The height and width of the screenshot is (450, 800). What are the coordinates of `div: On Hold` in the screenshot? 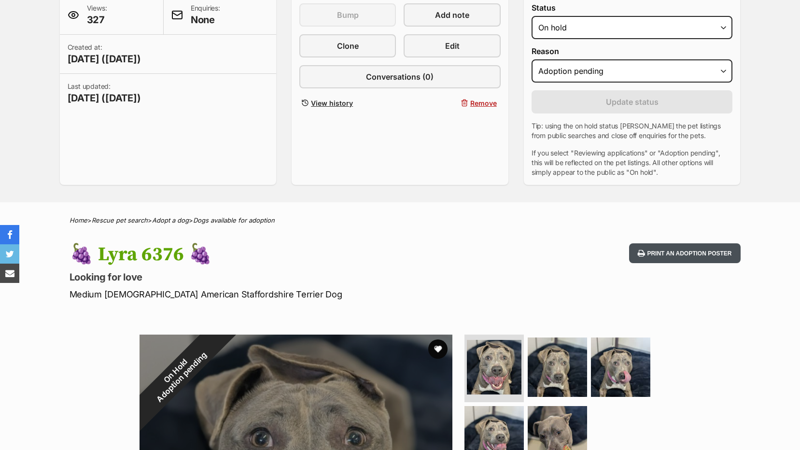 It's located at (178, 374).